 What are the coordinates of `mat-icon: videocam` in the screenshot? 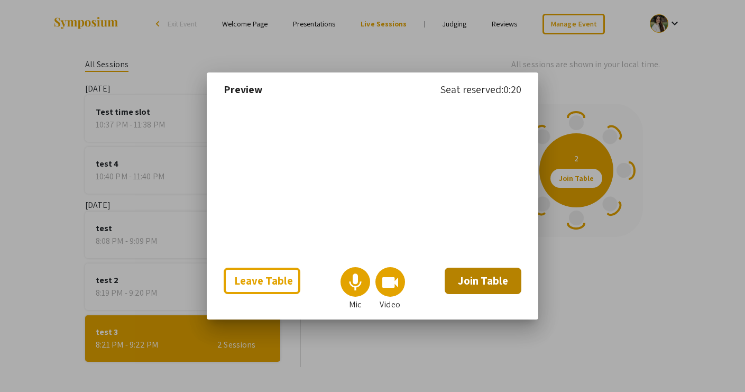 It's located at (390, 282).